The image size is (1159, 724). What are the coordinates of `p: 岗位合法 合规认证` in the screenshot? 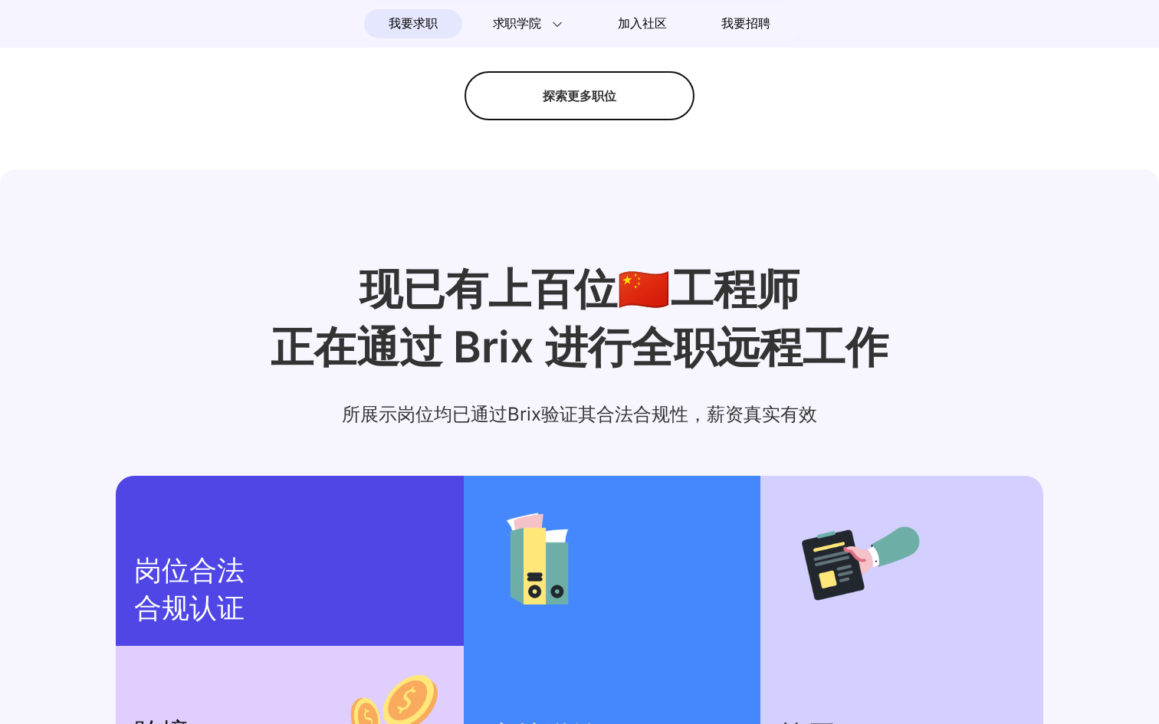 It's located at (290, 590).